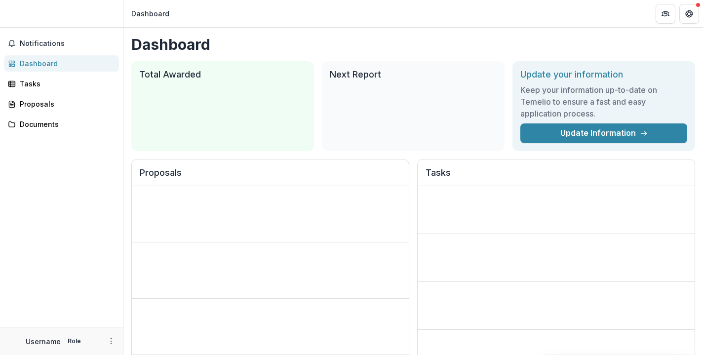 Image resolution: width=703 pixels, height=355 pixels. I want to click on h2: Proposals, so click(270, 177).